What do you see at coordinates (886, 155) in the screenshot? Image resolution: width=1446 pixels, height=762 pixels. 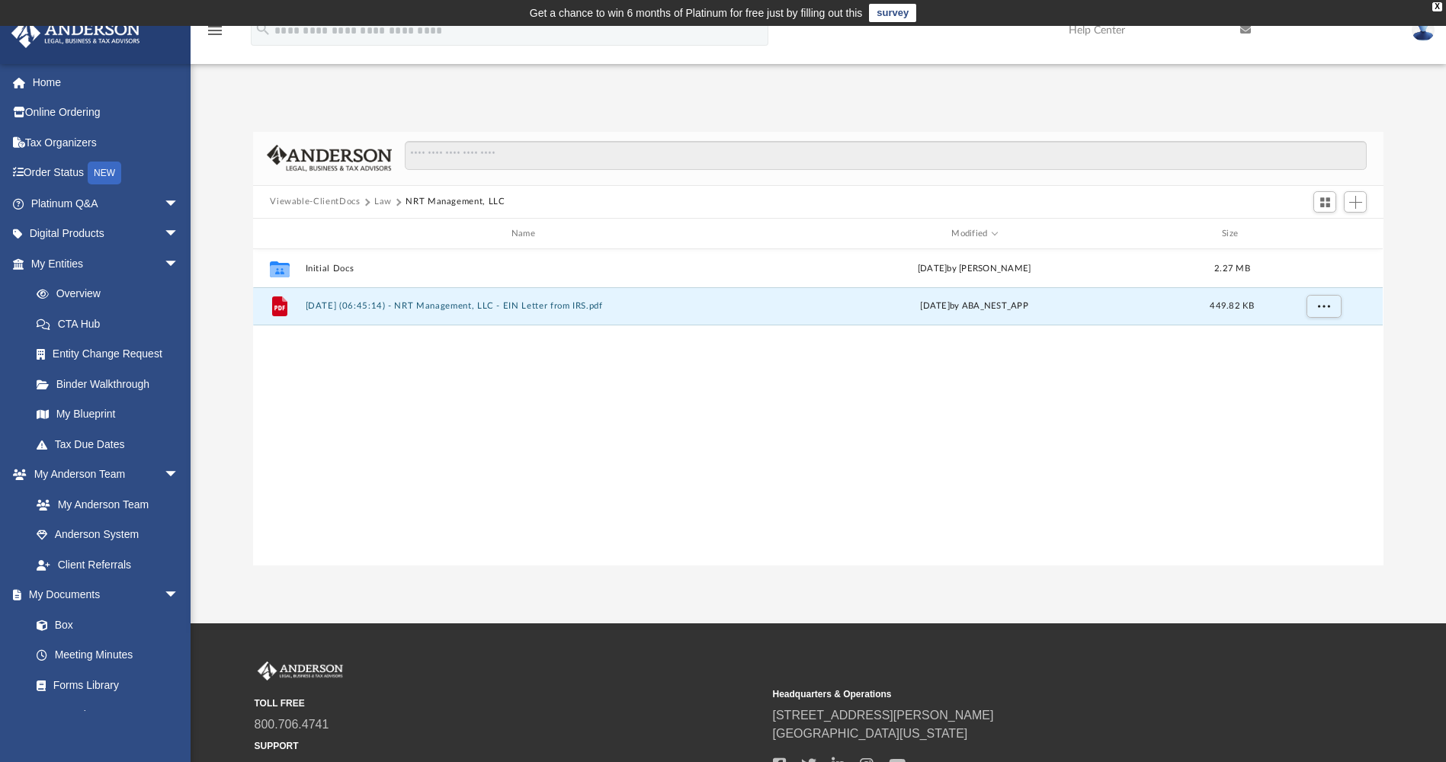 I see `input: Search files and folders` at bounding box center [886, 155].